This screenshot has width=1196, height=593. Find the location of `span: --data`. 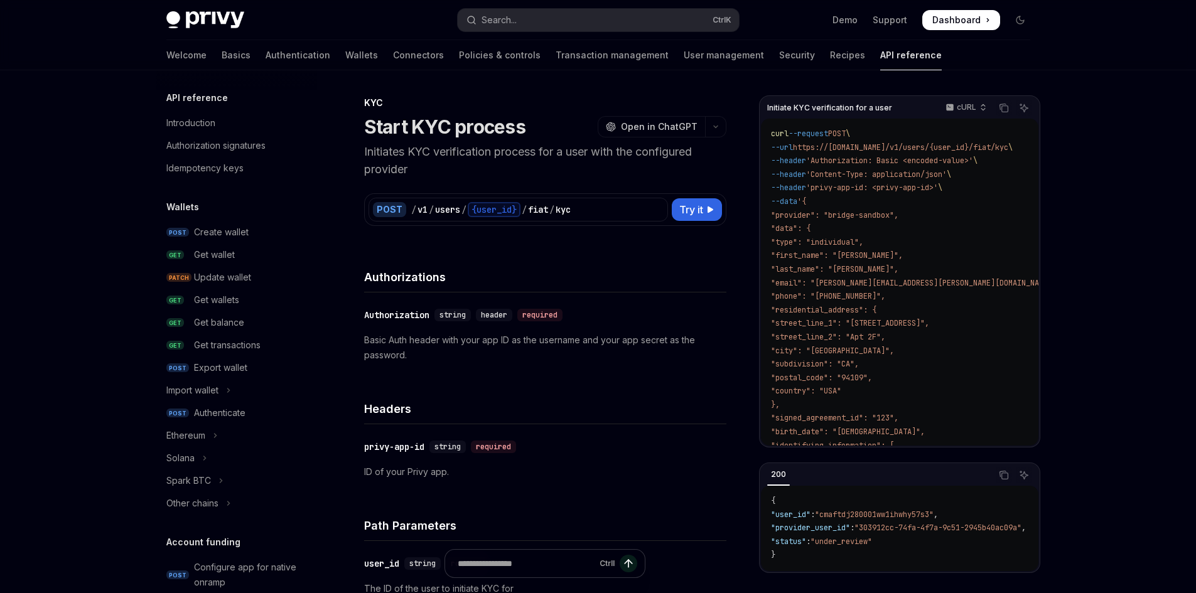

span: --data is located at coordinates (784, 202).